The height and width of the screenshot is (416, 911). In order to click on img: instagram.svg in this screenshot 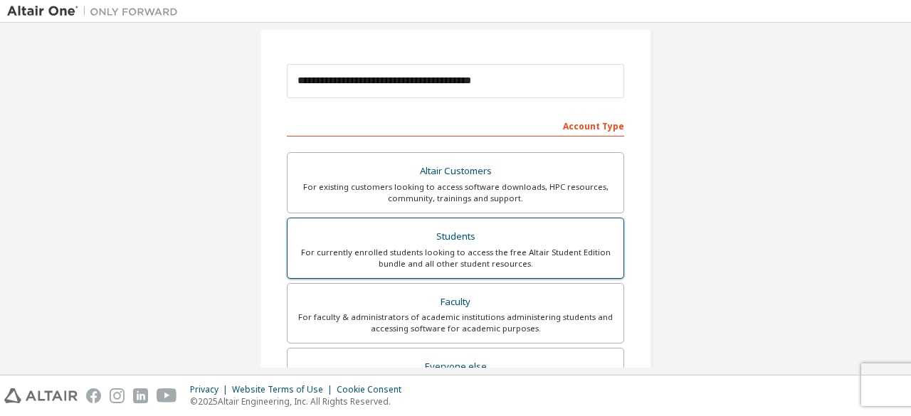, I will do `click(117, 396)`.